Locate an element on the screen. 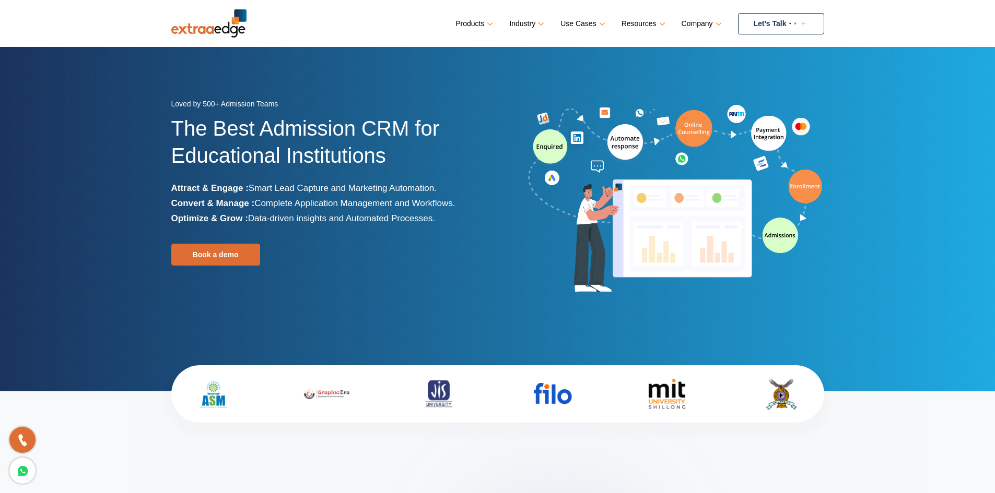 Image resolution: width=995 pixels, height=493 pixels. a: Products is located at coordinates (473, 23).